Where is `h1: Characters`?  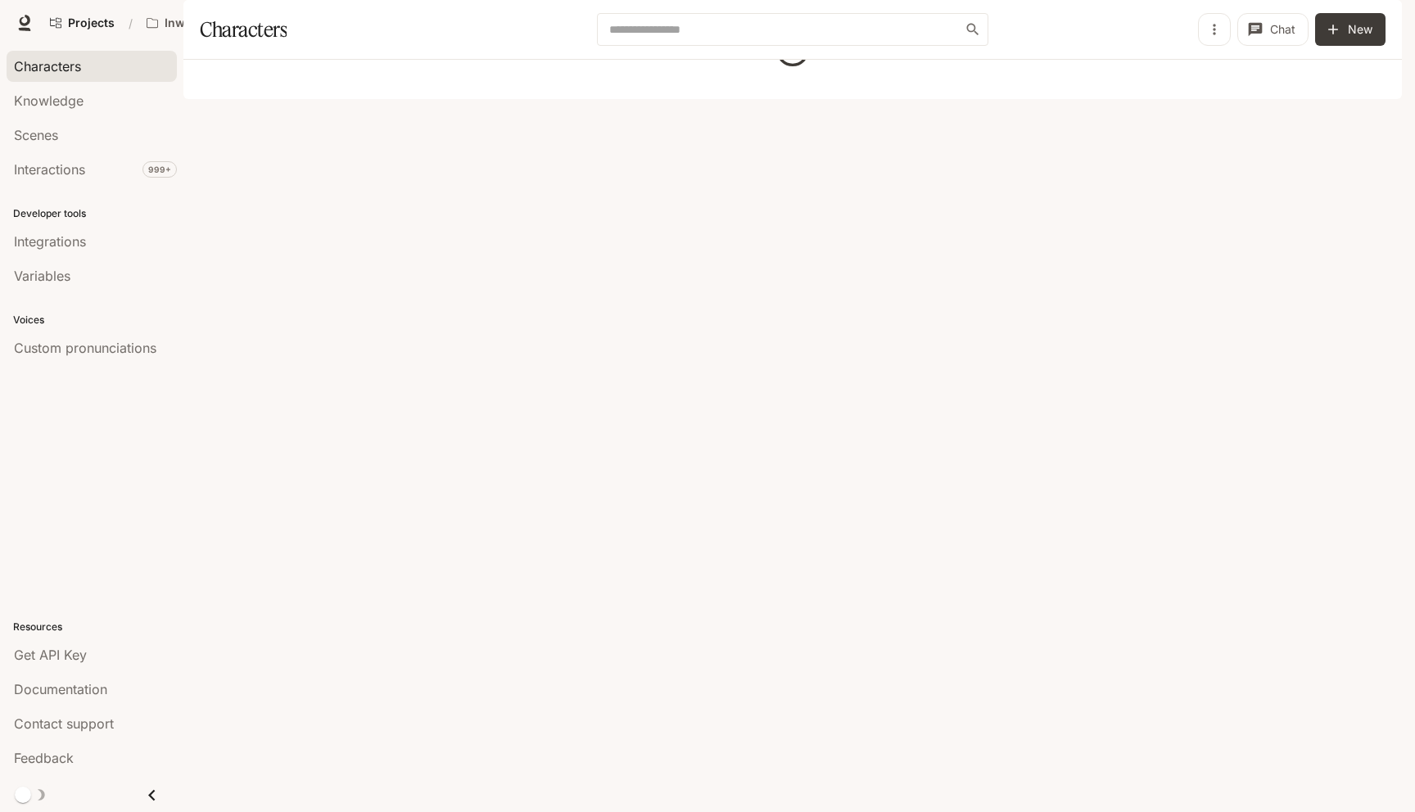
h1: Characters is located at coordinates (243, 29).